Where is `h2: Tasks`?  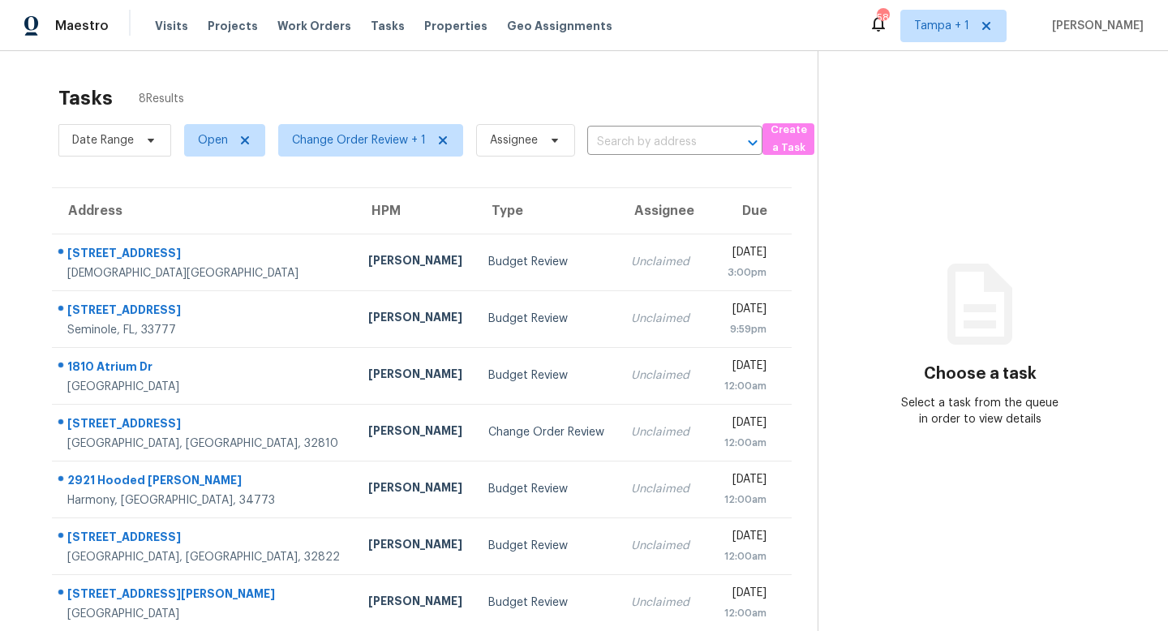
h2: Tasks is located at coordinates (85, 98).